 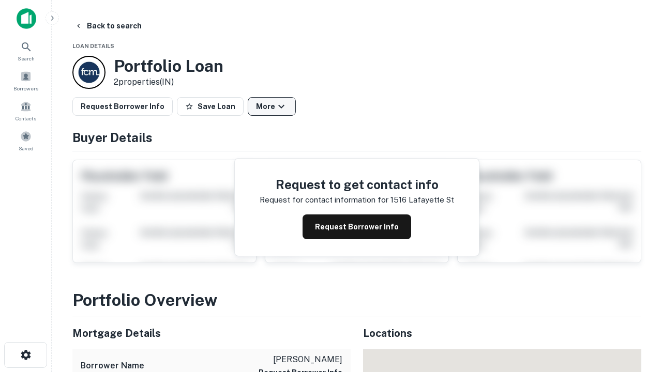 I want to click on h5: Locations, so click(x=502, y=334).